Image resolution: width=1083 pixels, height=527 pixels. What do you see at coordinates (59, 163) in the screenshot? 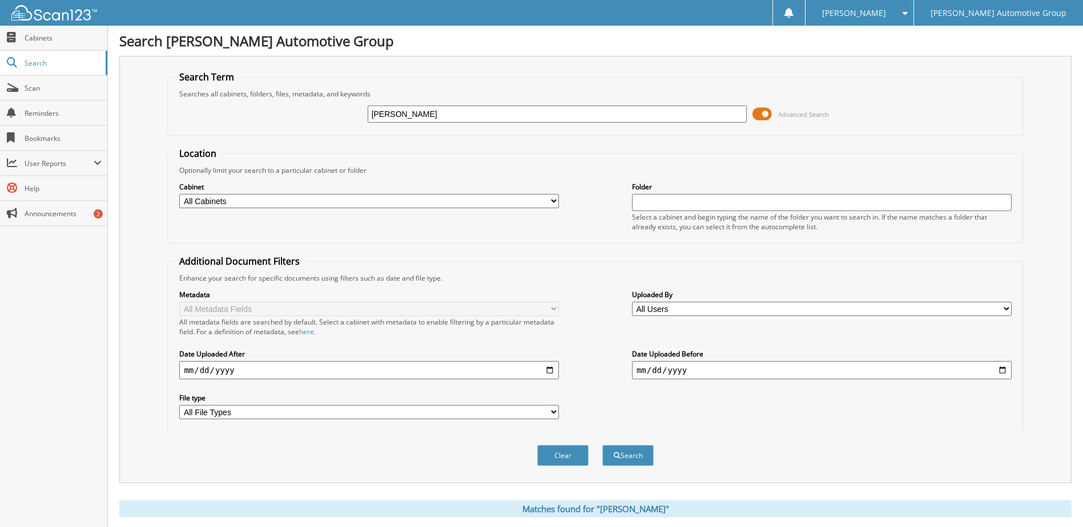
I see `span: User Reports` at bounding box center [59, 163].